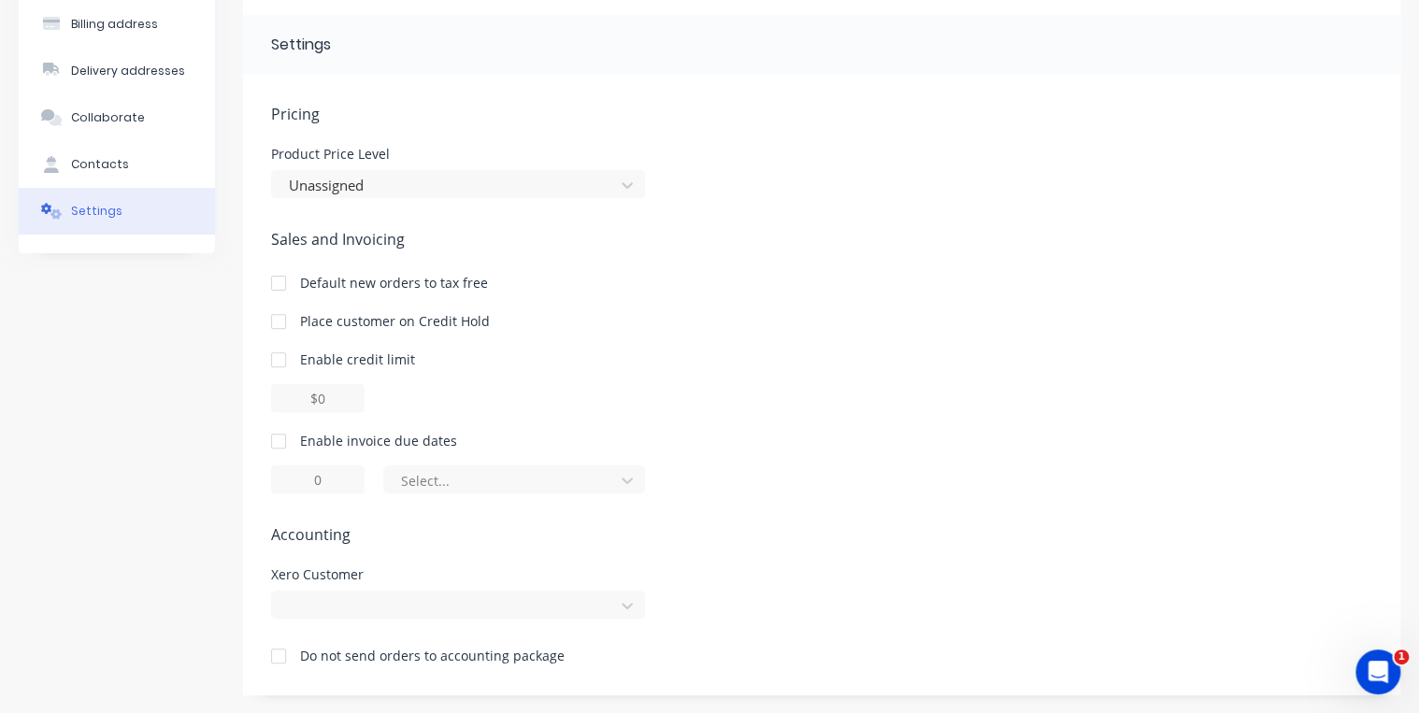 The height and width of the screenshot is (713, 1419). I want to click on div: Enable credit limit, so click(357, 359).